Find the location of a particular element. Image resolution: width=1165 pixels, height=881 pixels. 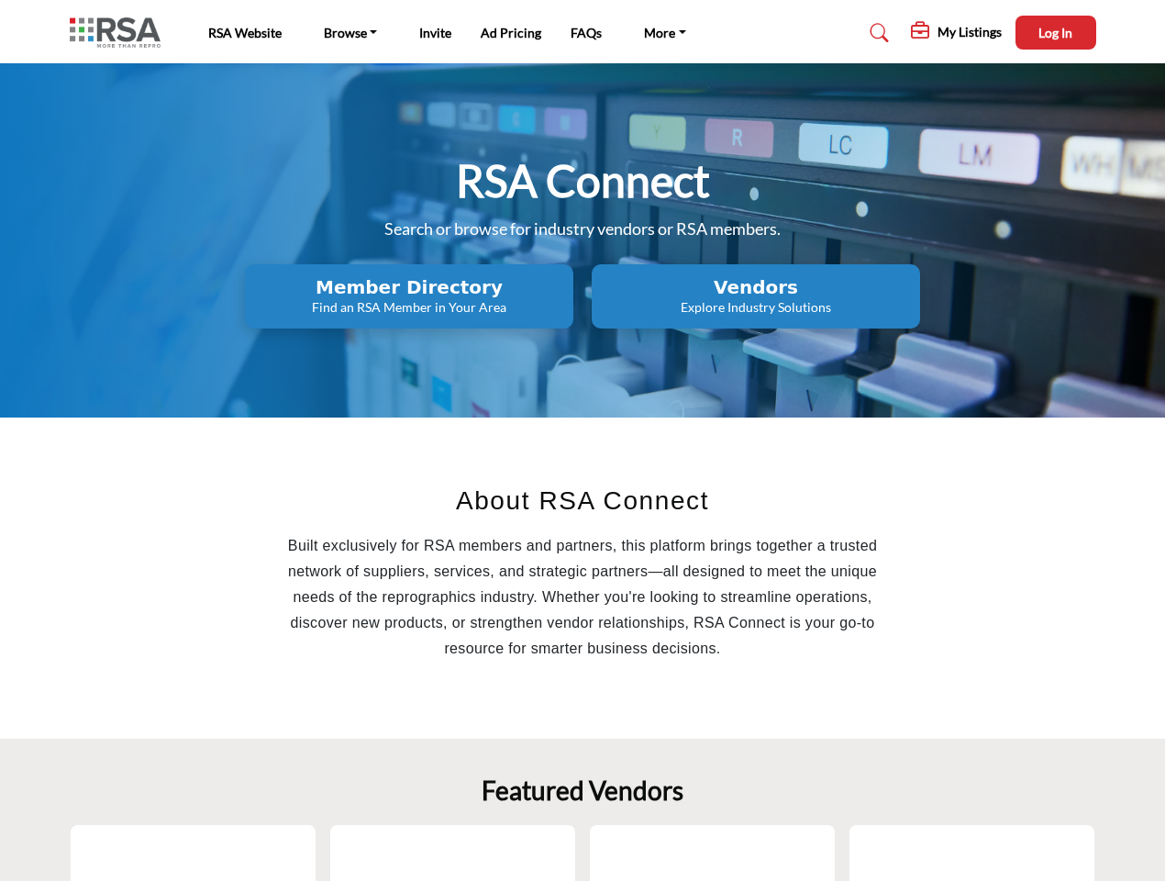

a: FAQs is located at coordinates (586, 32).